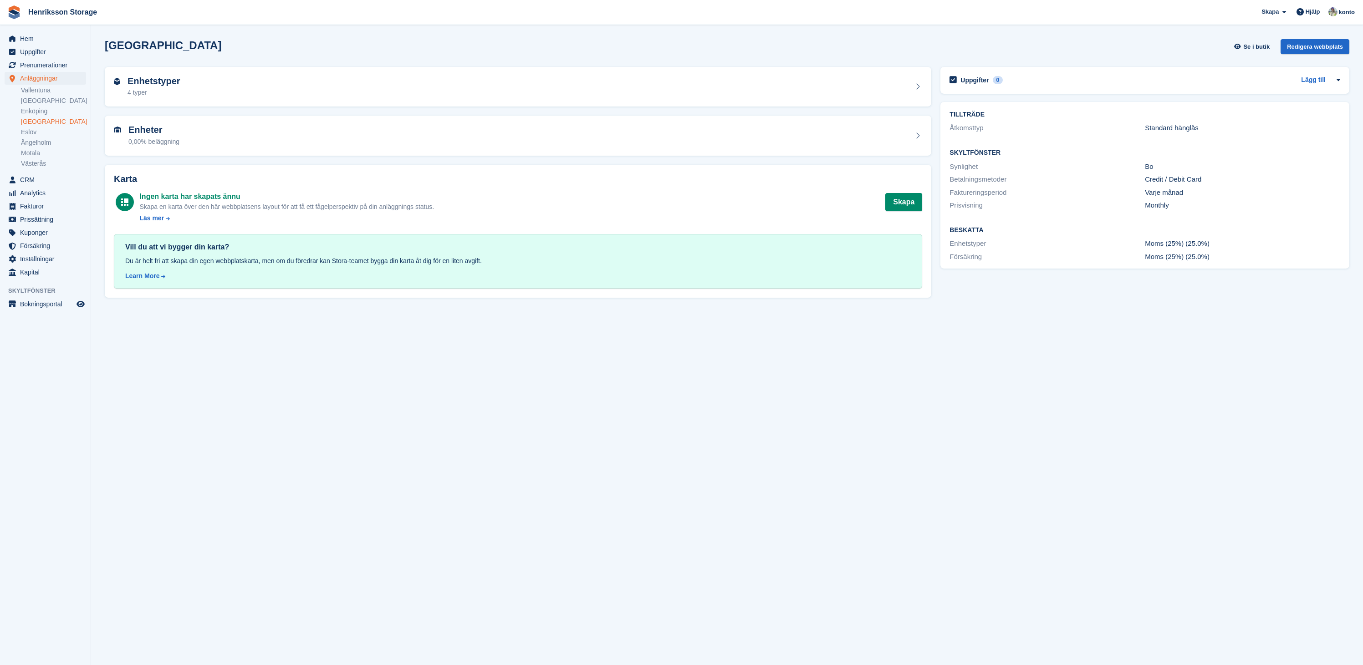  Describe the element at coordinates (1047, 179) in the screenshot. I see `div: Betalningsmetoder` at that location.